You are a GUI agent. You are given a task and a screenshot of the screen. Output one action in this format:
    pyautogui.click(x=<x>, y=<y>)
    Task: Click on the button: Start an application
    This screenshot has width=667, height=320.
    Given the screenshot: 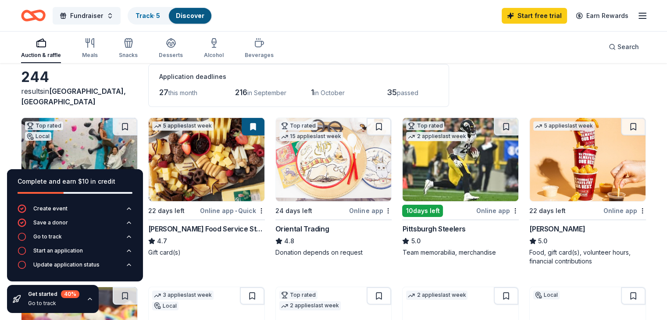 What is the action you would take?
    pyautogui.click(x=75, y=253)
    